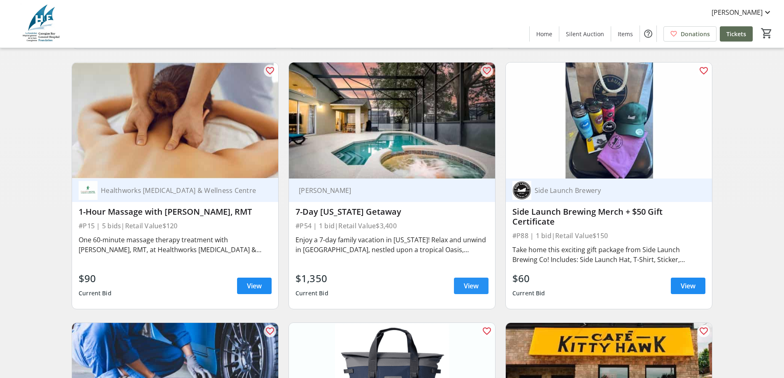 Image resolution: width=784 pixels, height=378 pixels. What do you see at coordinates (613, 191) in the screenshot?
I see `div: Side Launch Brewery` at bounding box center [613, 191].